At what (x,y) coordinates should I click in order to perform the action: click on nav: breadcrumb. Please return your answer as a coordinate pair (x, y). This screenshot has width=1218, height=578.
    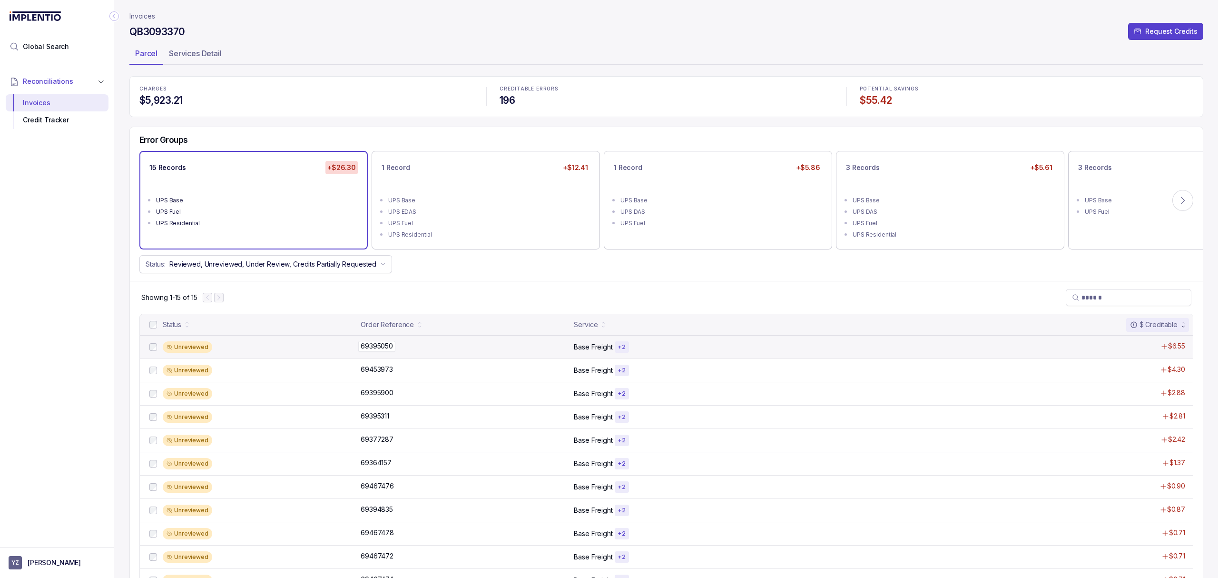
    Looking at the image, I should click on (142, 16).